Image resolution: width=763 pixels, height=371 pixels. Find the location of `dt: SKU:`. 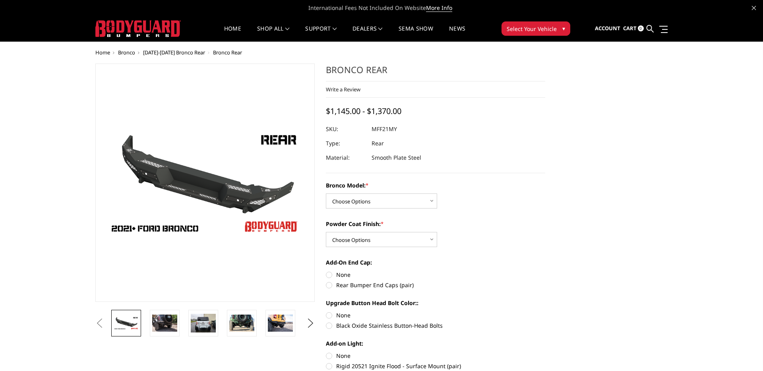

dt: SKU: is located at coordinates (346, 129).